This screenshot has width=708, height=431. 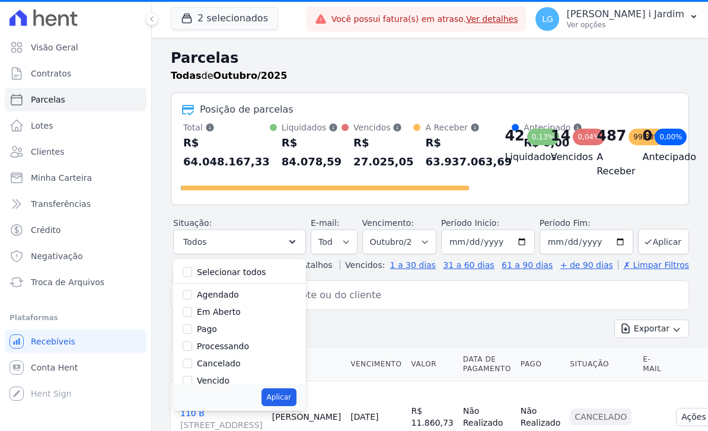 I want to click on a: Transferências, so click(x=75, y=204).